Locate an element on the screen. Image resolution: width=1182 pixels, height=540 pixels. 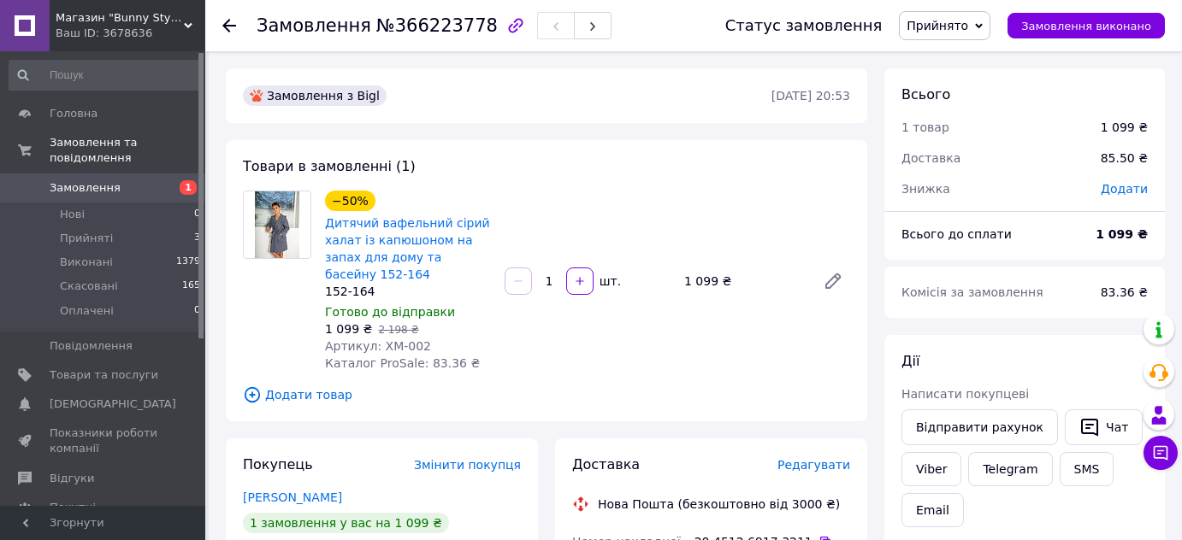
span: 1 099 ₴ is located at coordinates (348, 329).